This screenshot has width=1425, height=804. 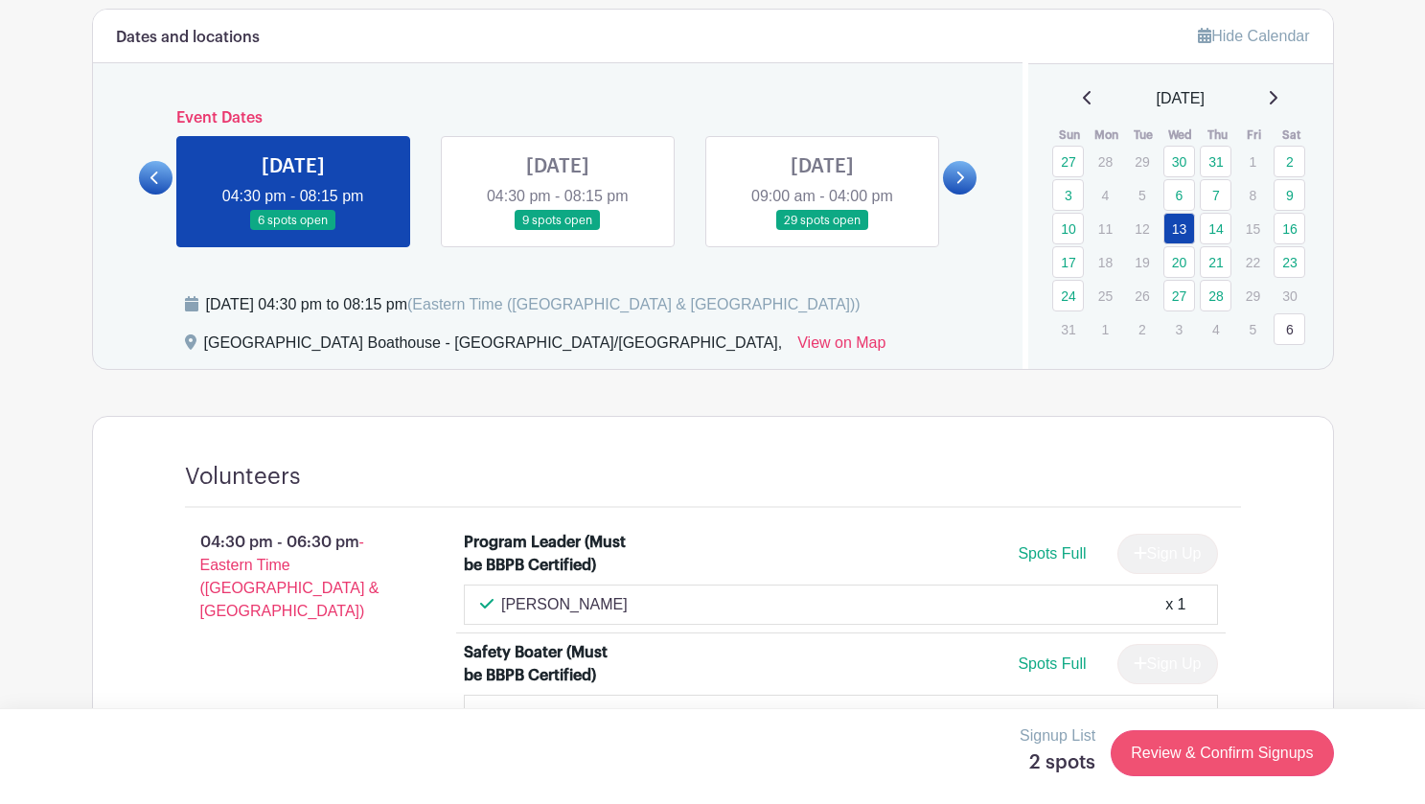 I want to click on a: 16, so click(x=1289, y=228).